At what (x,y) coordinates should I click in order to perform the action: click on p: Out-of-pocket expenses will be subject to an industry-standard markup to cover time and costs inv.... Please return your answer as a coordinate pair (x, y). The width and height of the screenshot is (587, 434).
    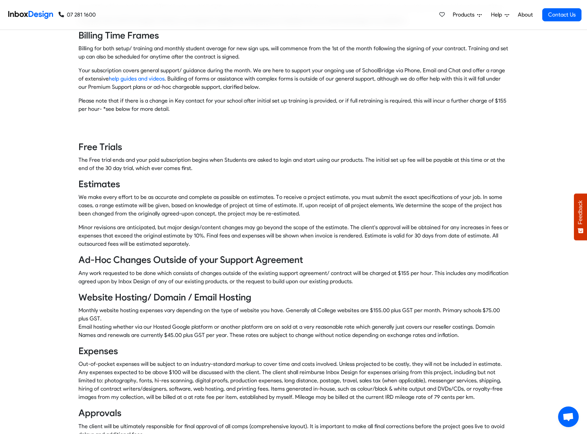
    Looking at the image, I should click on (293, 381).